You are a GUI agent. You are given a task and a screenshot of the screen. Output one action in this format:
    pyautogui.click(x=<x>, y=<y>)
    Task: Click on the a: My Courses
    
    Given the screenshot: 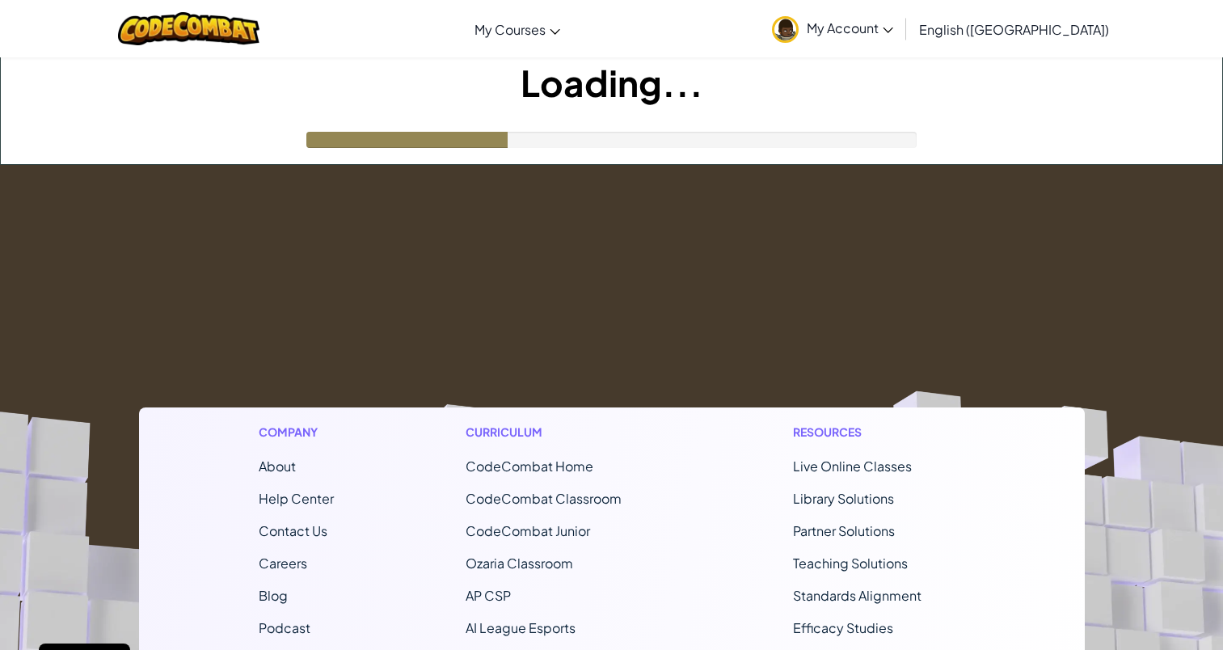 What is the action you would take?
    pyautogui.click(x=517, y=29)
    